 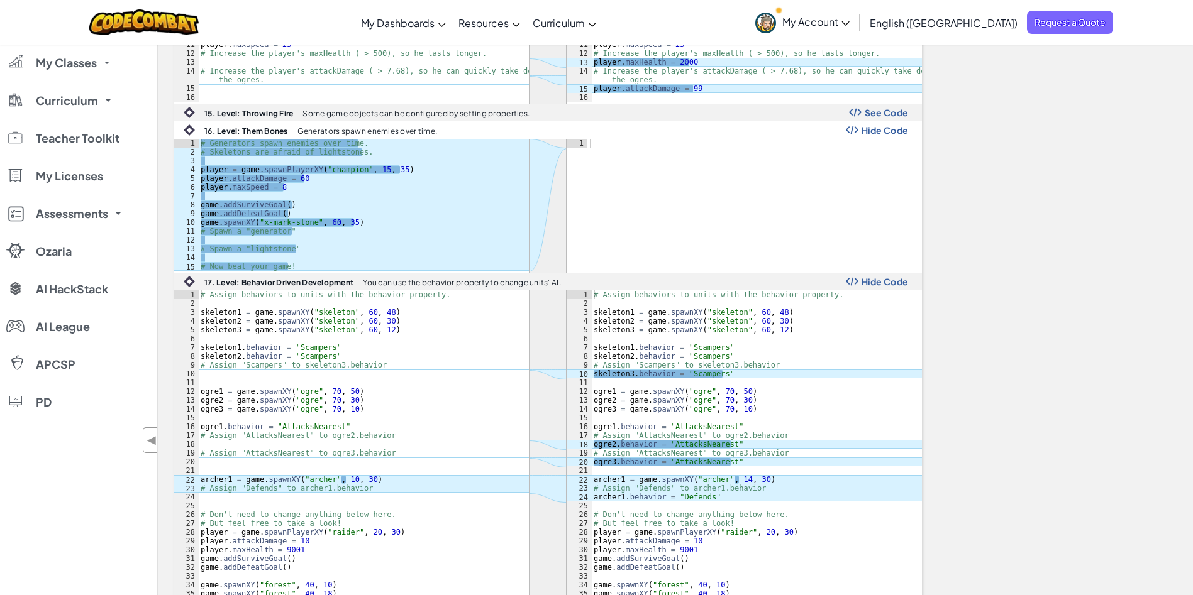 What do you see at coordinates (397, 23) in the screenshot?
I see `span: My Dashboards` at bounding box center [397, 23].